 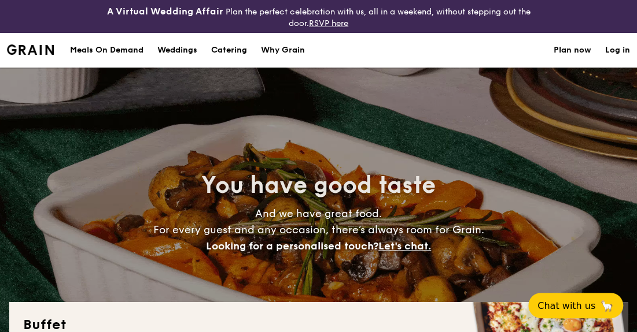 I want to click on div: Weddings, so click(x=177, y=50).